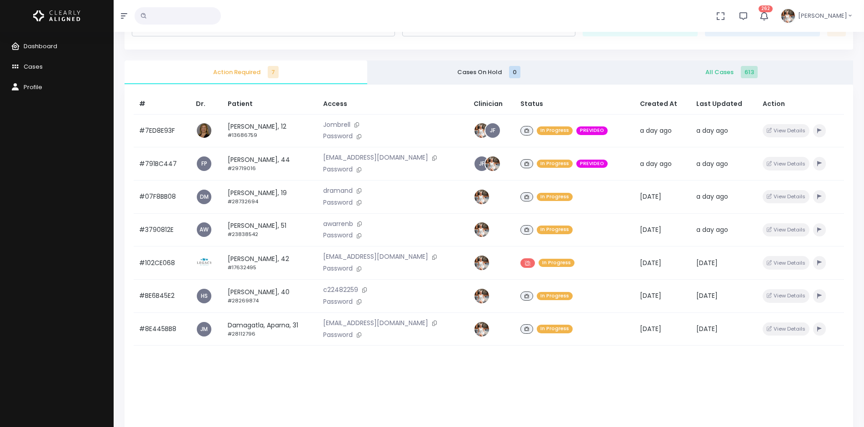 The image size is (864, 427). What do you see at coordinates (204, 296) in the screenshot?
I see `a: HS` at bounding box center [204, 296].